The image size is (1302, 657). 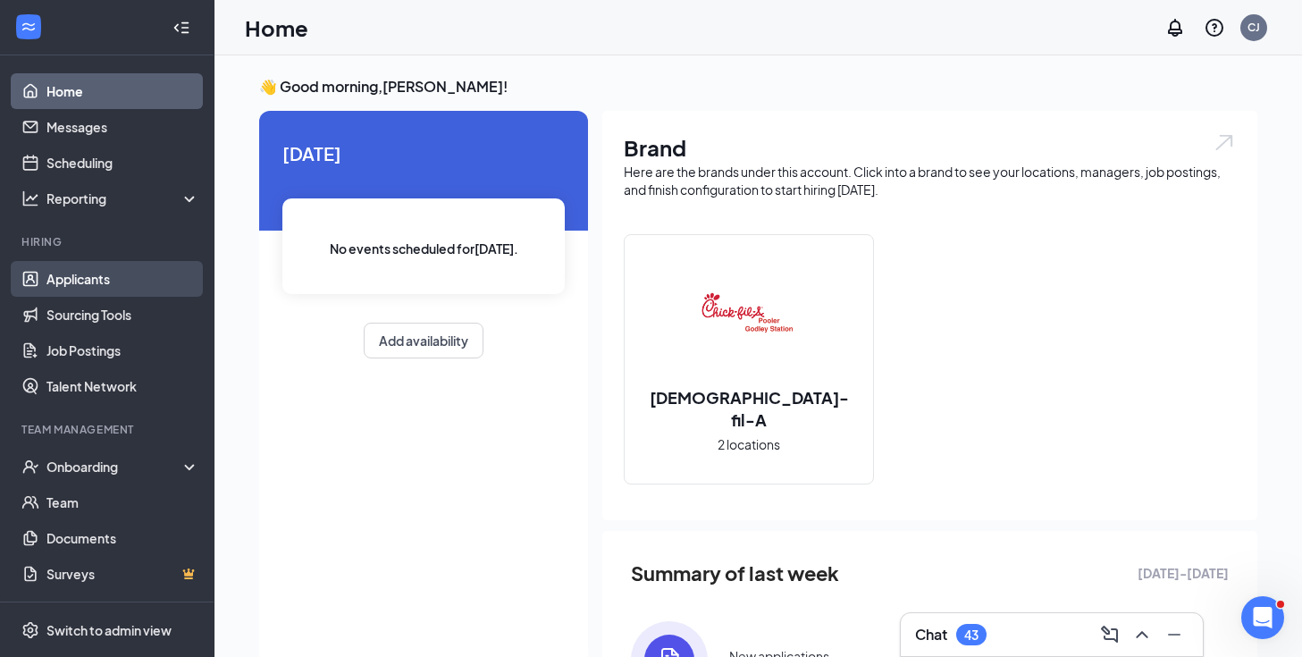 What do you see at coordinates (123, 198) in the screenshot?
I see `div: Reporting` at bounding box center [123, 198].